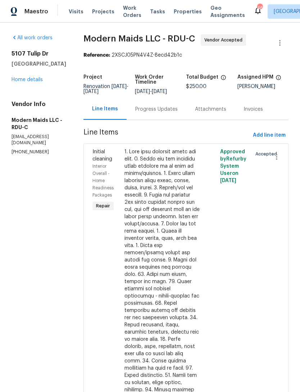  I want to click on span: Repair, so click(103, 206).